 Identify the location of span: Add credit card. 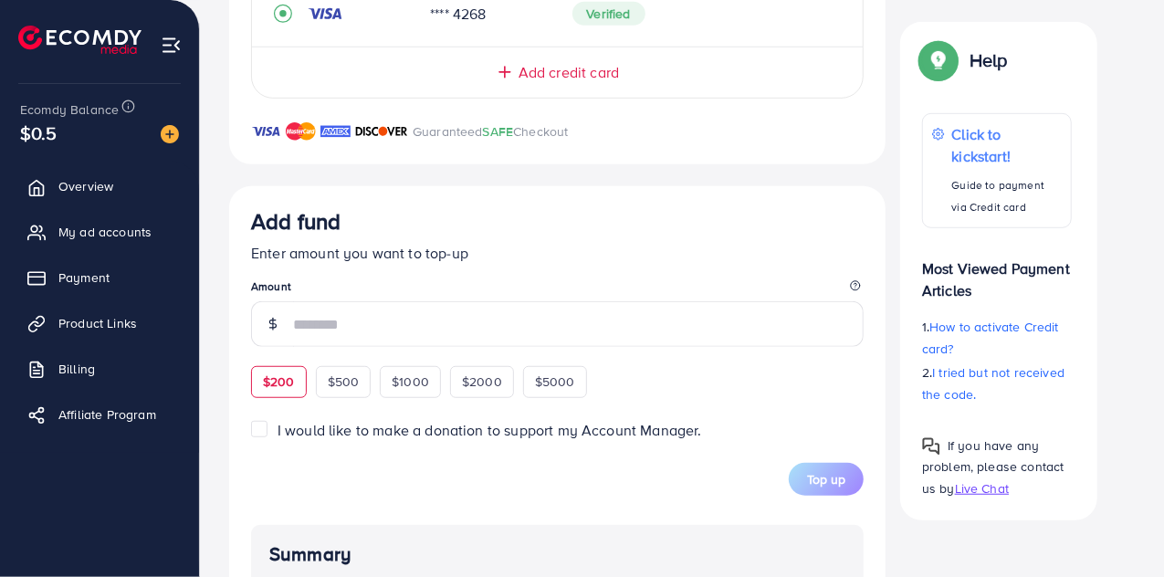
(569, 72).